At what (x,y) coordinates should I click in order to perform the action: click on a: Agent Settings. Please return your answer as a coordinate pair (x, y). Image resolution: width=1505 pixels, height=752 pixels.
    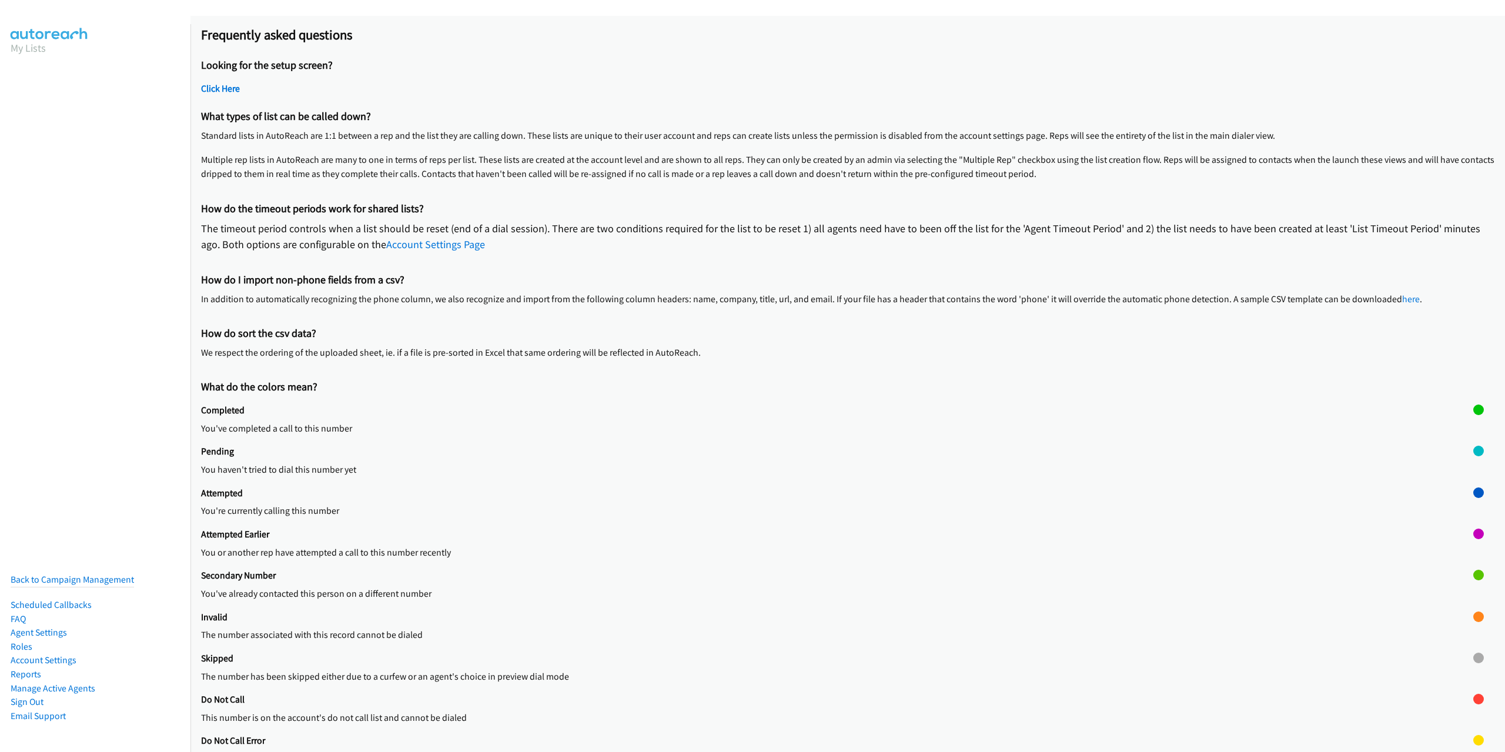
    Looking at the image, I should click on (39, 632).